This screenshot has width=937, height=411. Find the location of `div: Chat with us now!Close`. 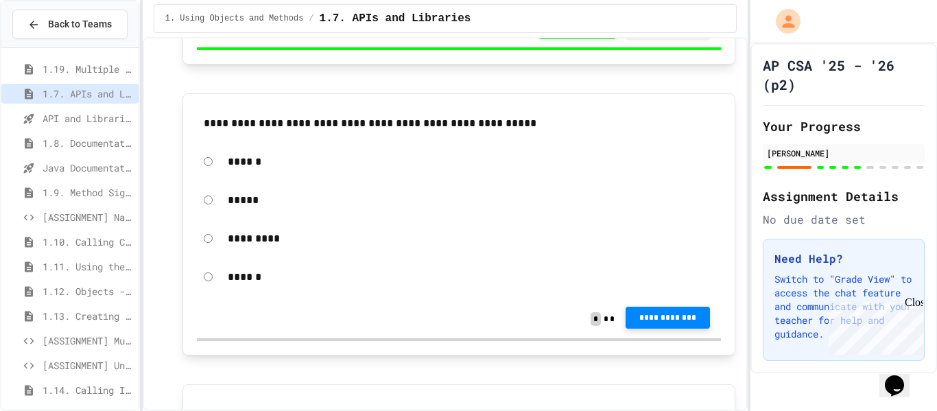

div: Chat with us now!Close is located at coordinates (50, 46).